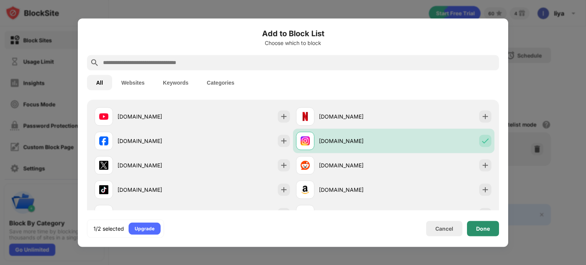 Image resolution: width=586 pixels, height=265 pixels. What do you see at coordinates (176, 82) in the screenshot?
I see `button: Keywords` at bounding box center [176, 82].